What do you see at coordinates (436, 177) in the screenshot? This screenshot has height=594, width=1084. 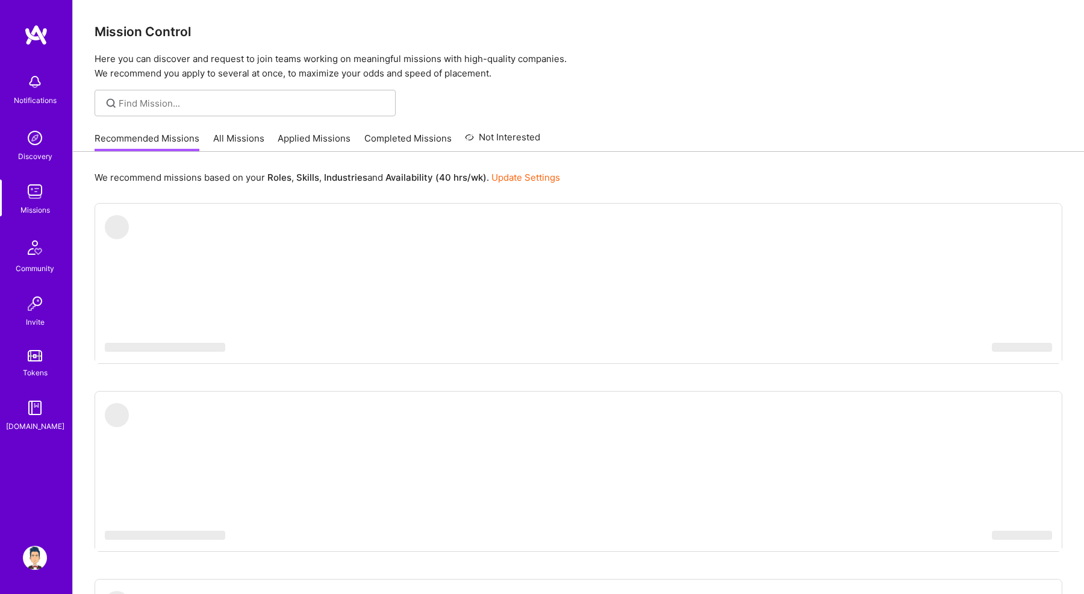 I see `b: Availability (40 hrs/wk)` at bounding box center [436, 177].